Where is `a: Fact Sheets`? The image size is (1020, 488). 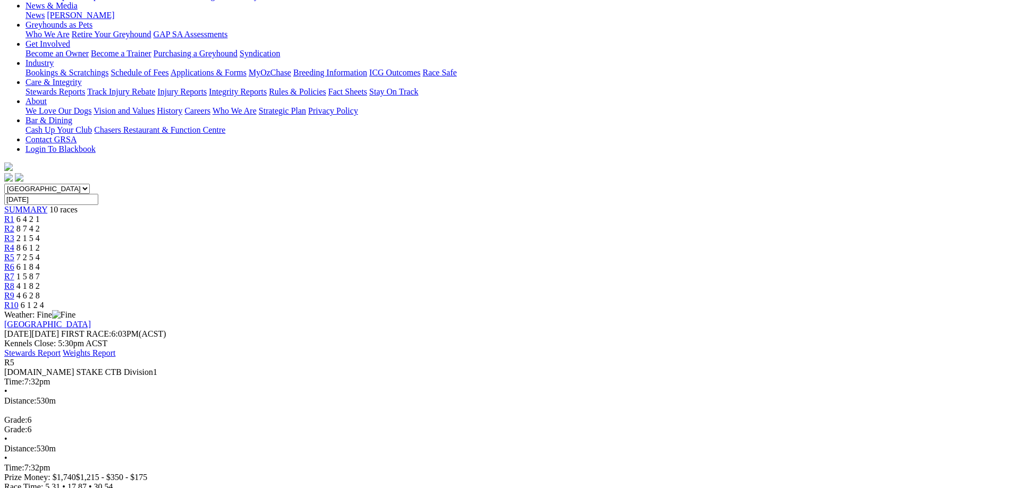
a: Fact Sheets is located at coordinates (347, 91).